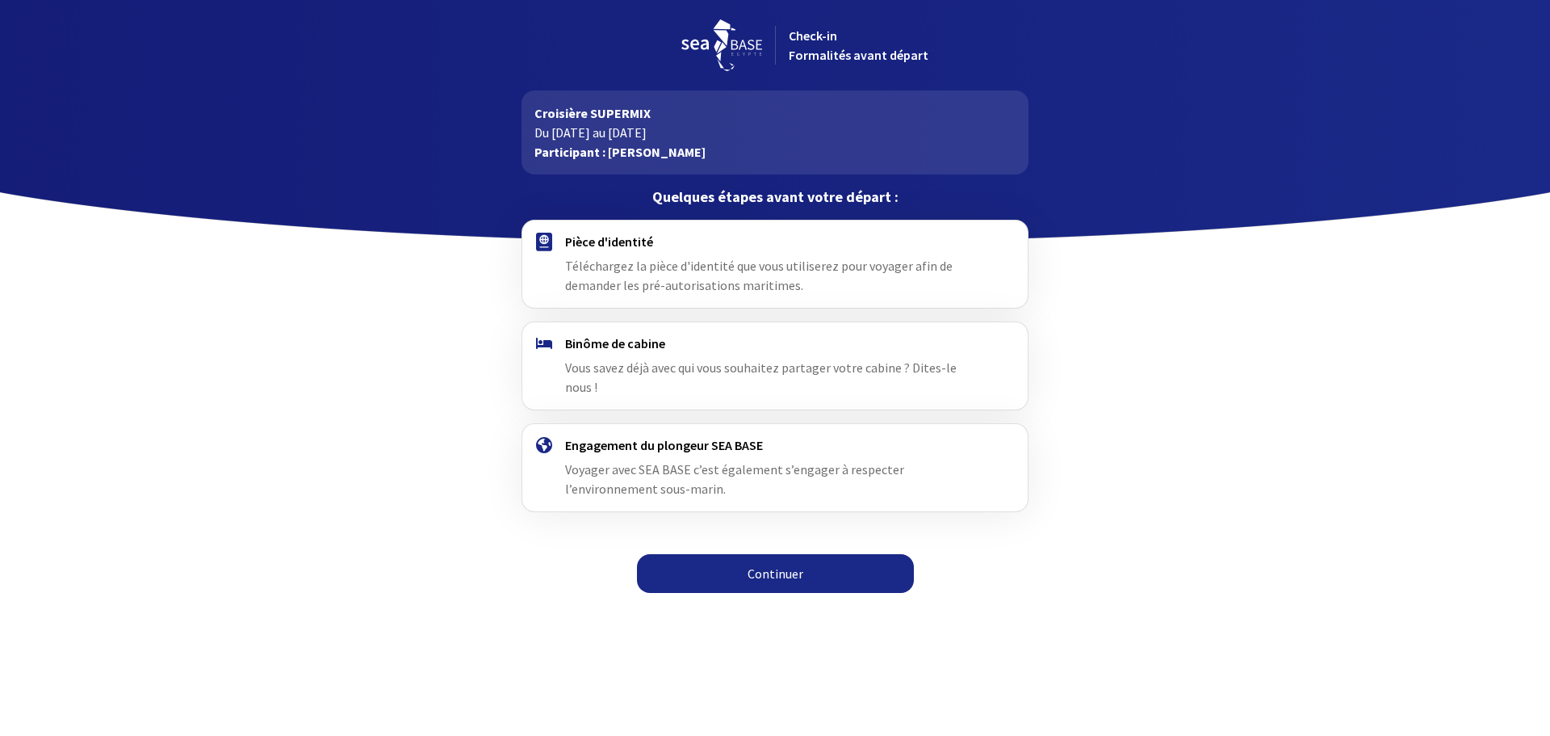 The height and width of the screenshot is (736, 1550). What do you see at coordinates (544, 241) in the screenshot?
I see `img: passport.svg` at bounding box center [544, 241].